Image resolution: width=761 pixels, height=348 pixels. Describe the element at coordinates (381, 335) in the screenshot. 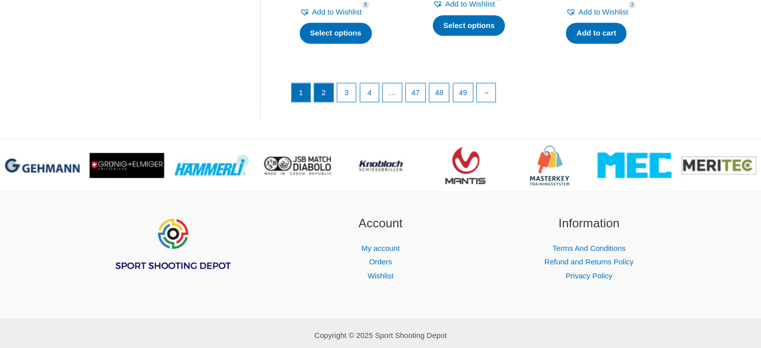

I see `p: Copyright © 2025 Sport Shooting Depot` at that location.